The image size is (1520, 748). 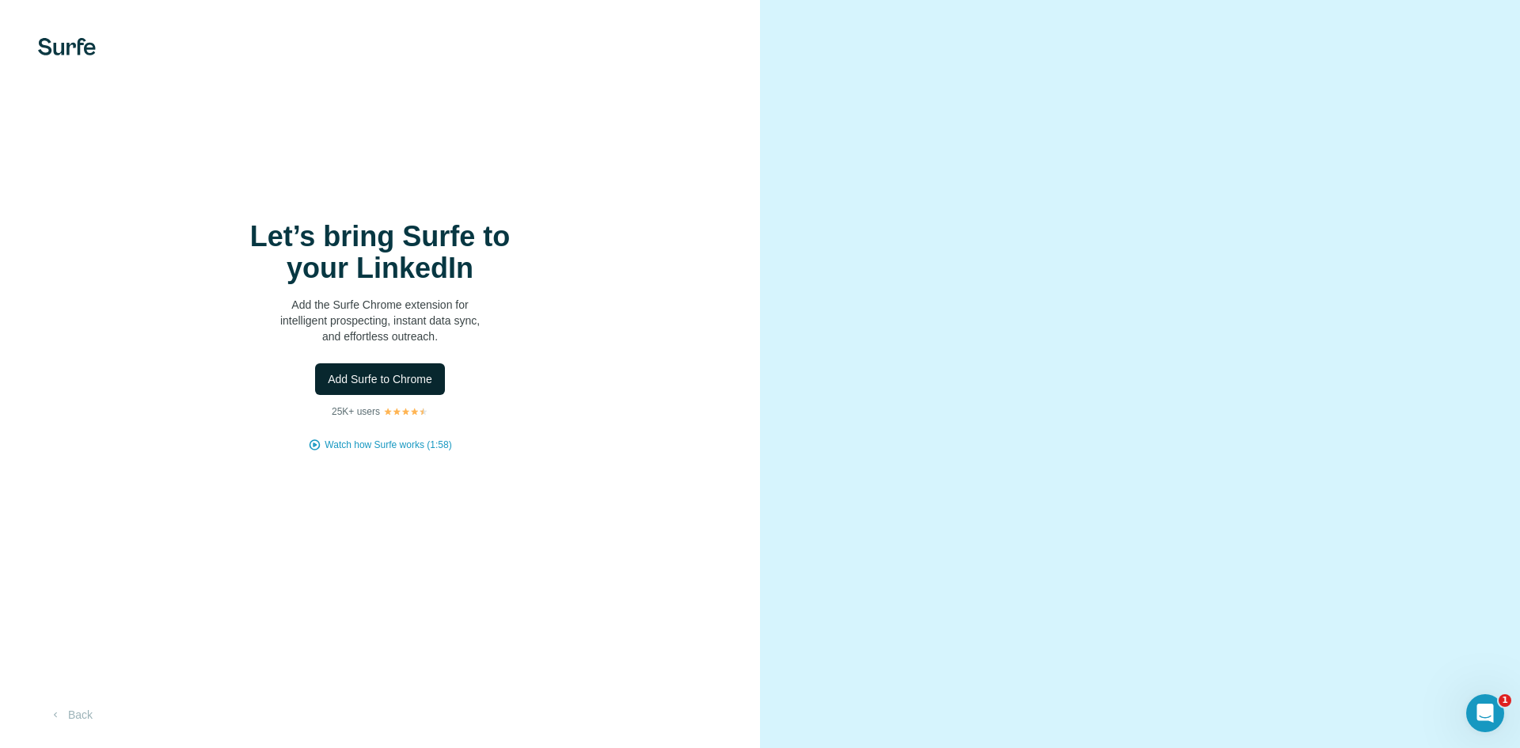 I want to click on span: Add Surfe to Chrome, so click(x=380, y=379).